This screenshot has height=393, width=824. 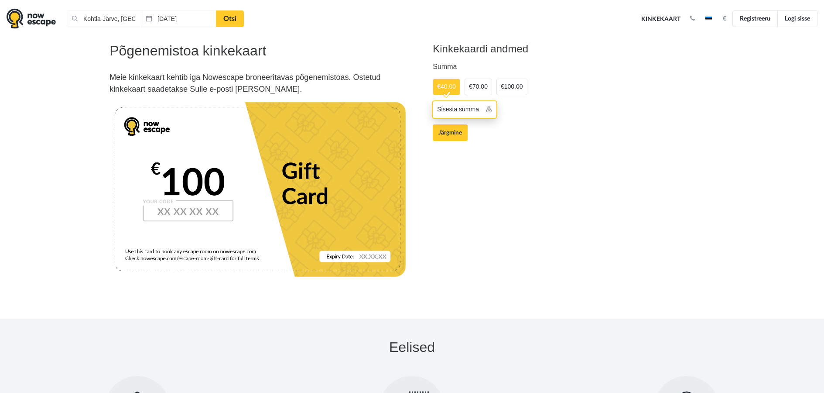 I want to click on button: Järgmine, so click(x=450, y=133).